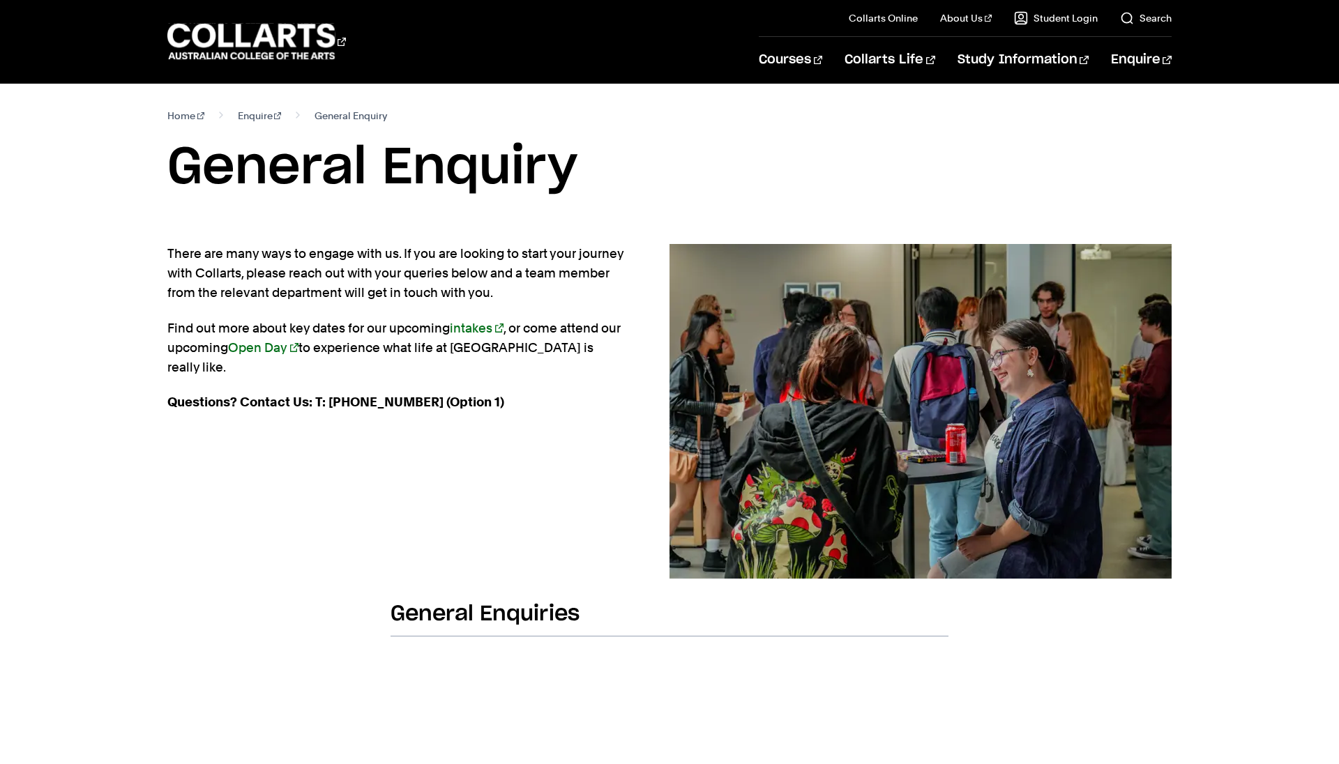 The image size is (1339, 764). Describe the element at coordinates (1023, 60) in the screenshot. I see `a: Study Information` at that location.